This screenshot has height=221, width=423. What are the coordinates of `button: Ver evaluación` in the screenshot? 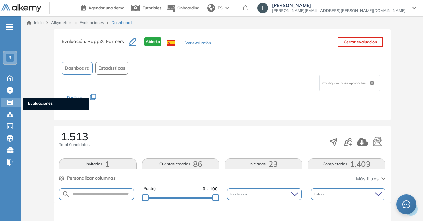 It's located at (198, 43).